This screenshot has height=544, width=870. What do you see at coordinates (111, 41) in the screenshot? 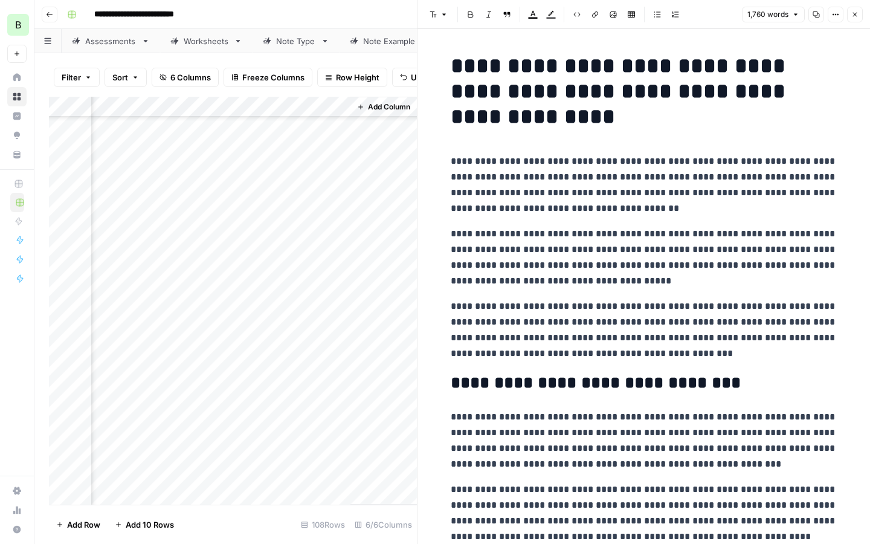
I see `div: Assessments` at bounding box center [111, 41].